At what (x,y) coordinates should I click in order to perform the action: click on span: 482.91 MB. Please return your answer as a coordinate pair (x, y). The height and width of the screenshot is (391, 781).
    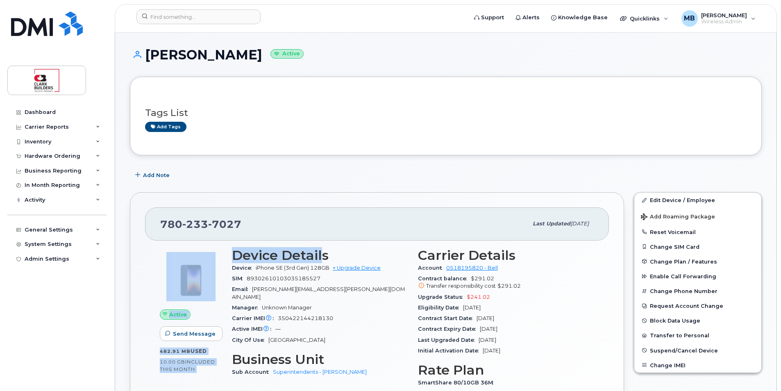
    Looking at the image, I should click on (175, 351).